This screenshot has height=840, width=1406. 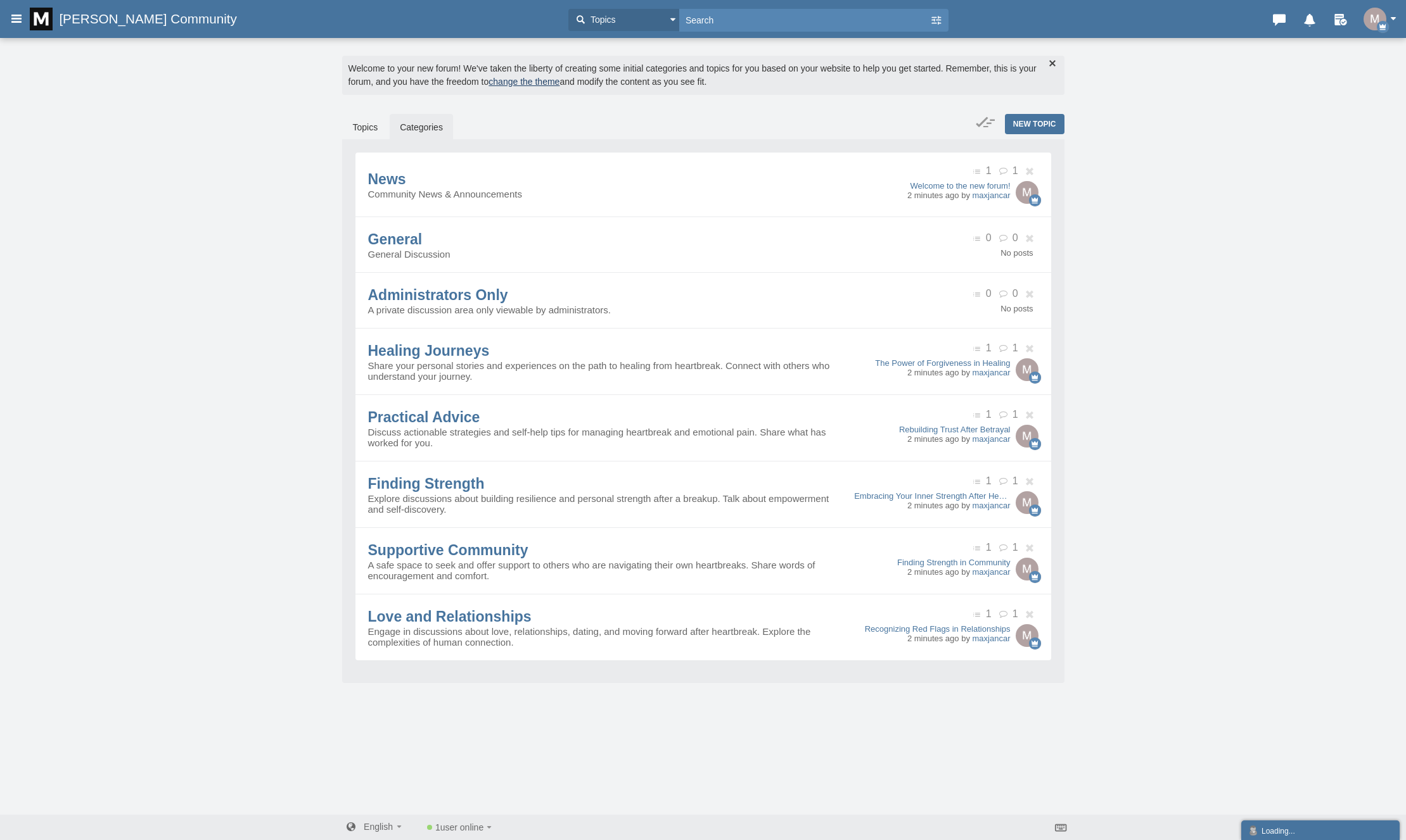 I want to click on input: Search, so click(x=804, y=20).